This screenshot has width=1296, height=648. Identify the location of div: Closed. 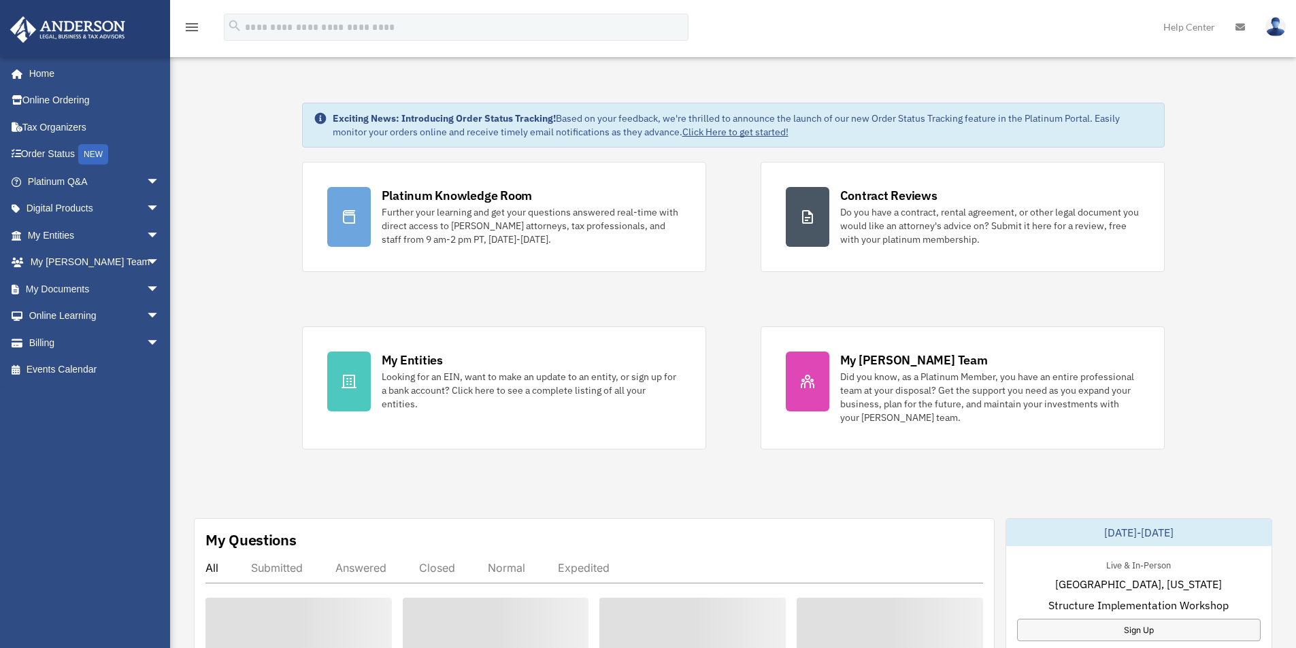
(437, 568).